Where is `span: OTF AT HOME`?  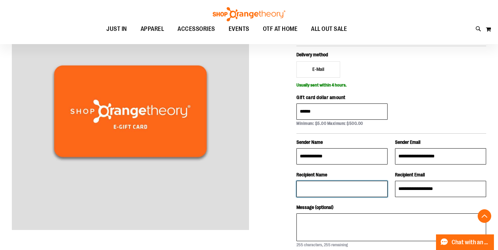 span: OTF AT HOME is located at coordinates (280, 29).